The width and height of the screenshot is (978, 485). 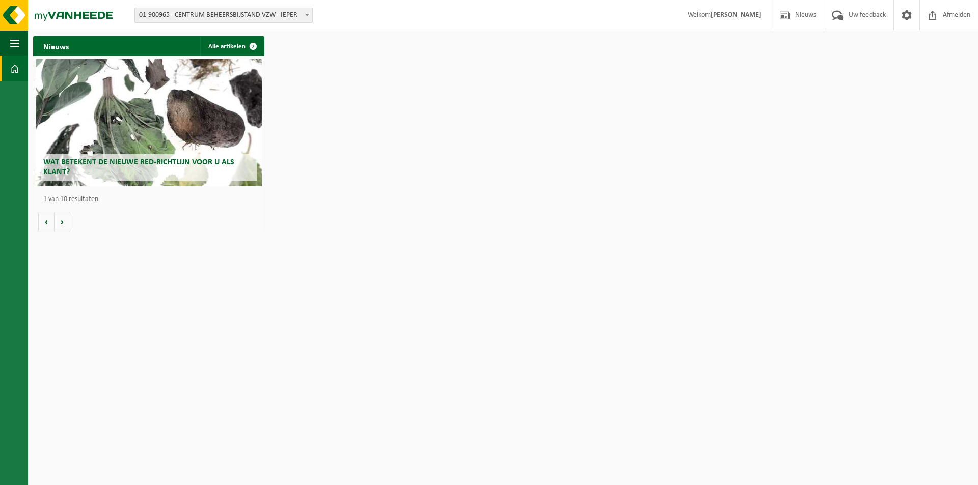 I want to click on button: Volgende, so click(x=62, y=222).